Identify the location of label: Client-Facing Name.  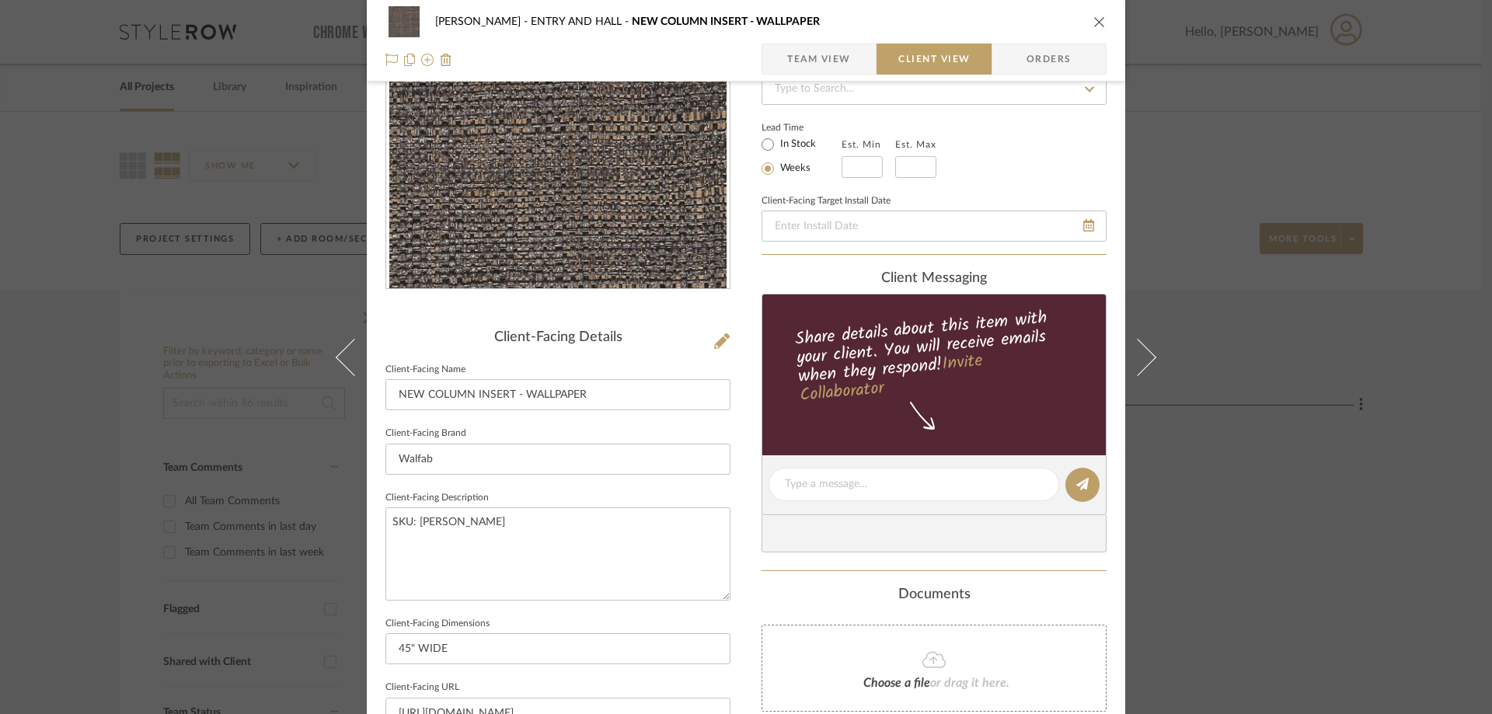
(425, 370).